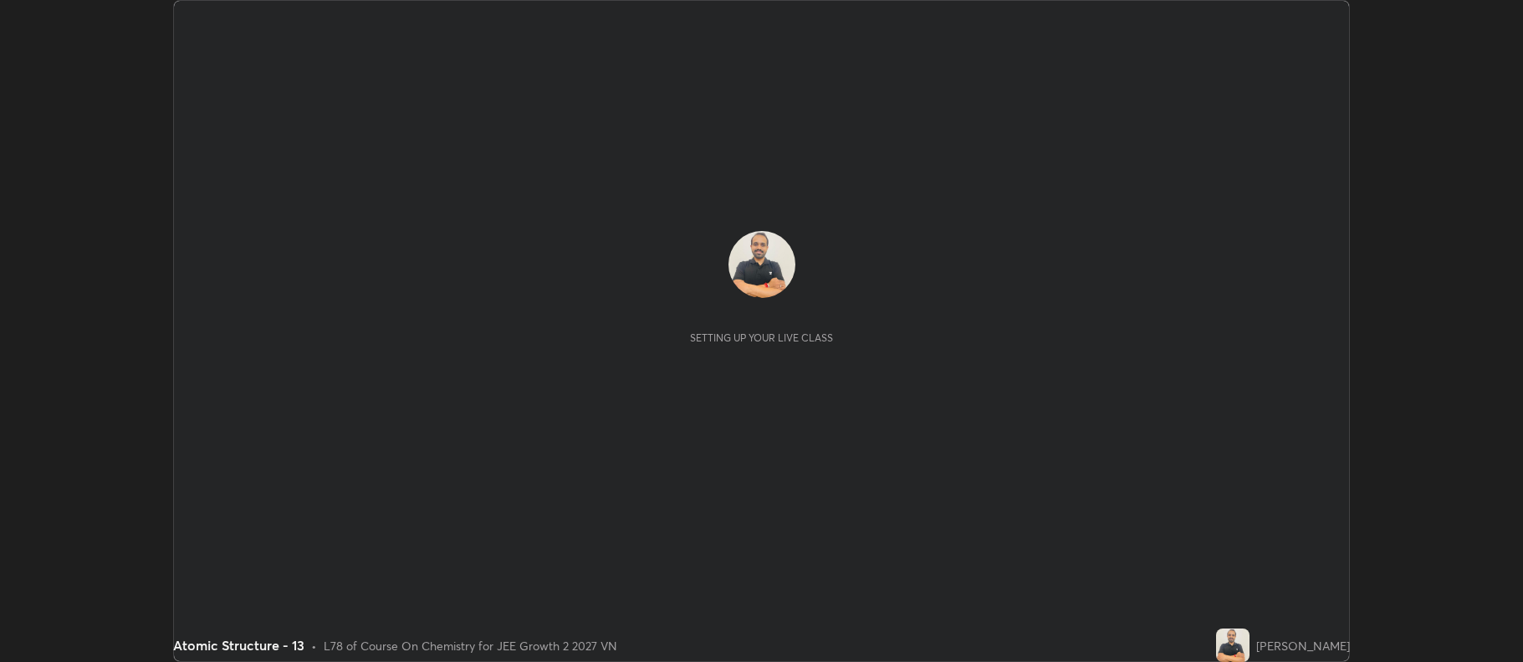 The image size is (1523, 662). What do you see at coordinates (470, 645) in the screenshot?
I see `div: L78 of Course On Chemistry for JEE Growth 2 2027 VN` at bounding box center [470, 645].